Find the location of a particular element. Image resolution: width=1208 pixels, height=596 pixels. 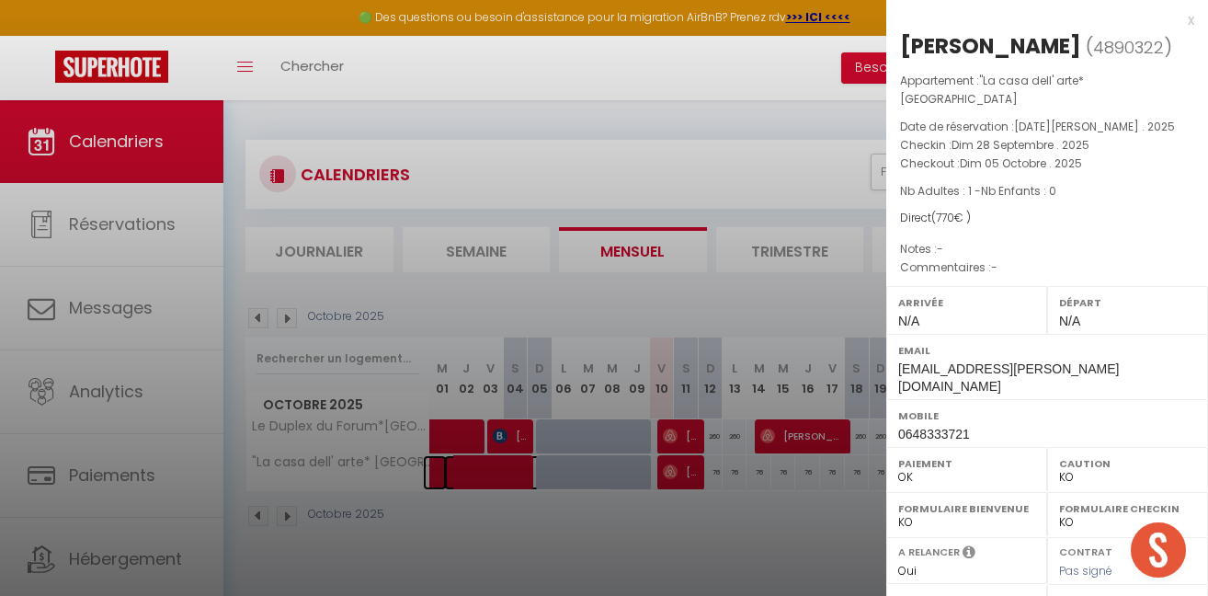

label: Email is located at coordinates (1047, 350).